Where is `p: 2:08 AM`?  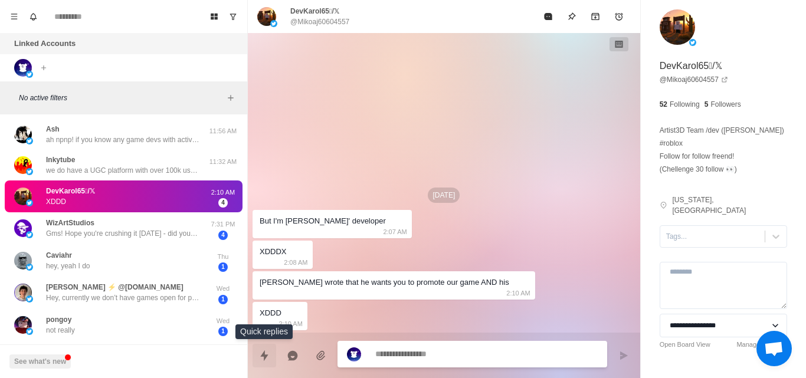 p: 2:08 AM is located at coordinates (296, 263).